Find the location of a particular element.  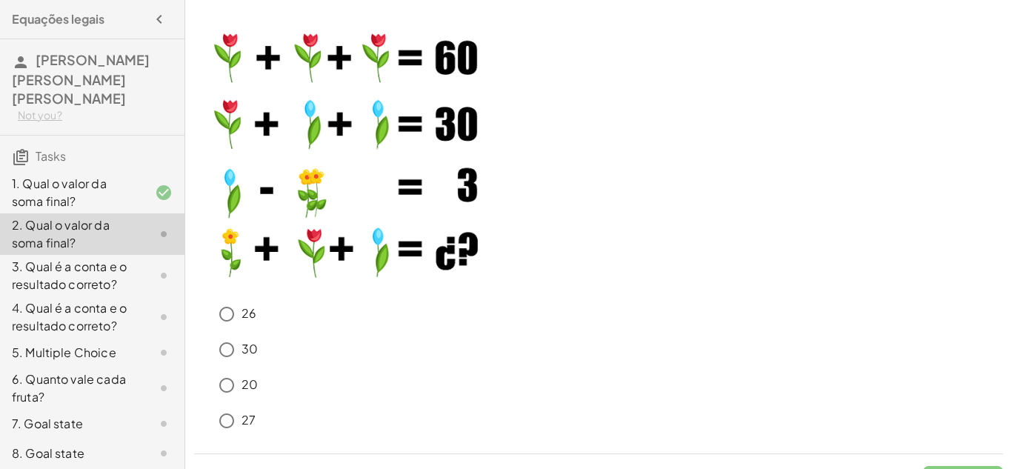

p: 30 is located at coordinates (250, 349).